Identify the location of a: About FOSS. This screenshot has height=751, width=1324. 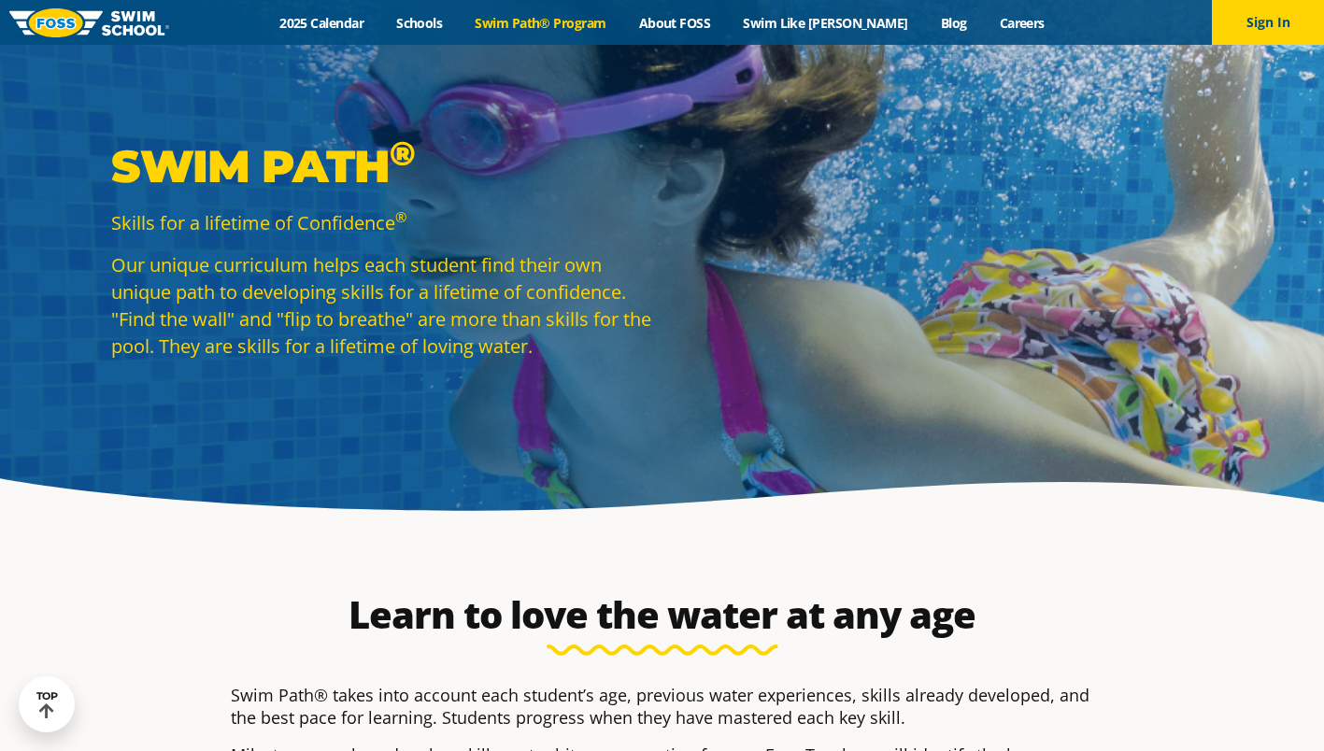
(675, 22).